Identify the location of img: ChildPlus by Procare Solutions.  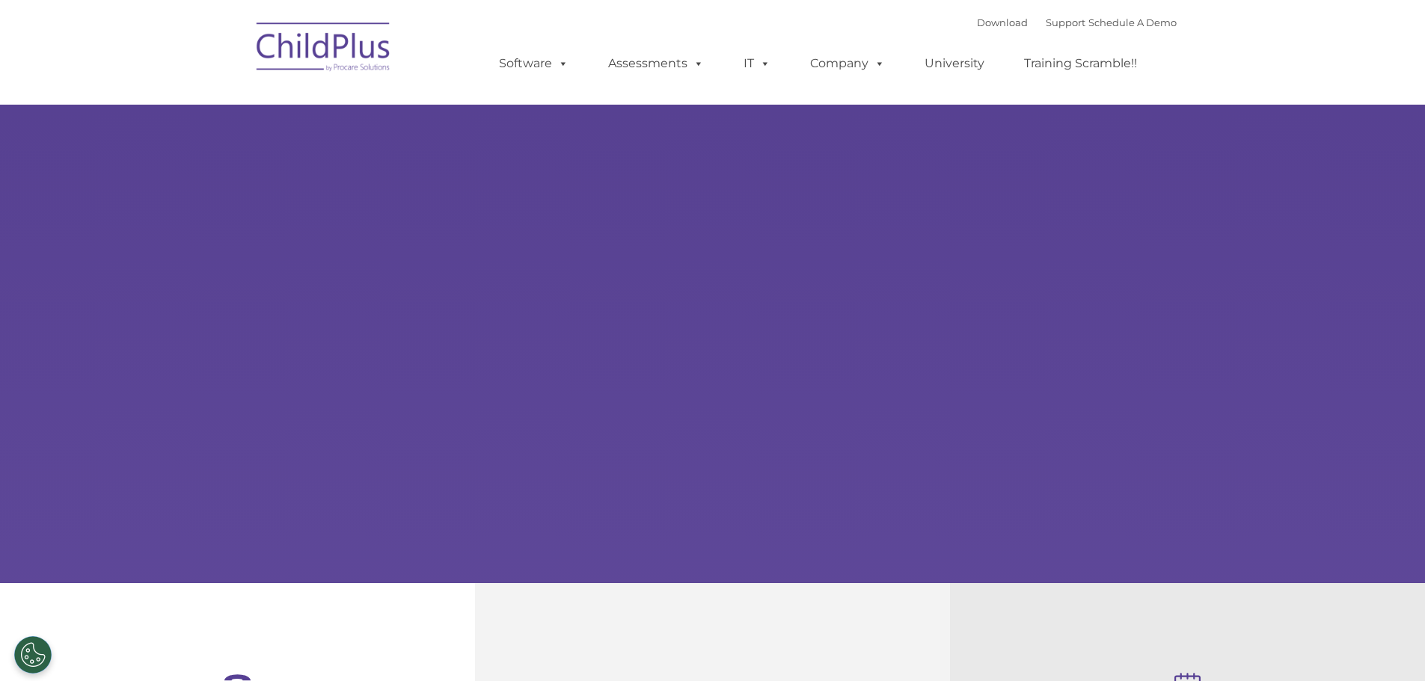
(324, 49).